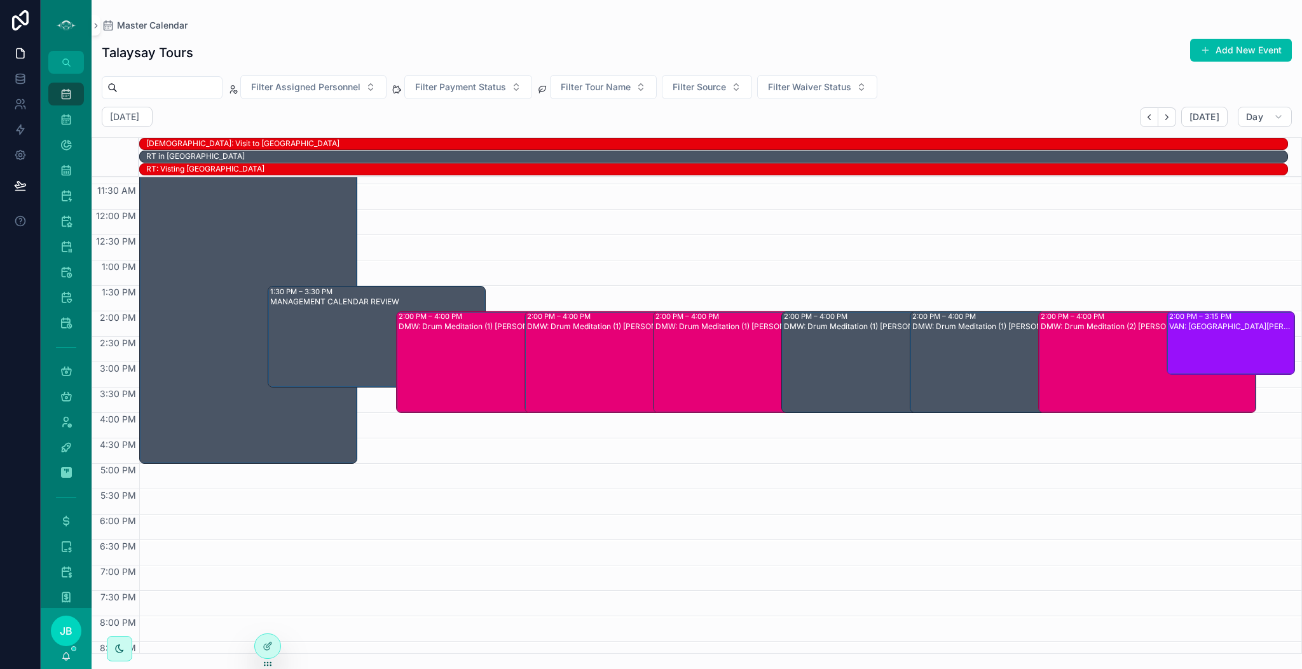  What do you see at coordinates (1231, 317) in the screenshot?
I see `div: 2:00 PM – 3:15 PM` at bounding box center [1231, 317].